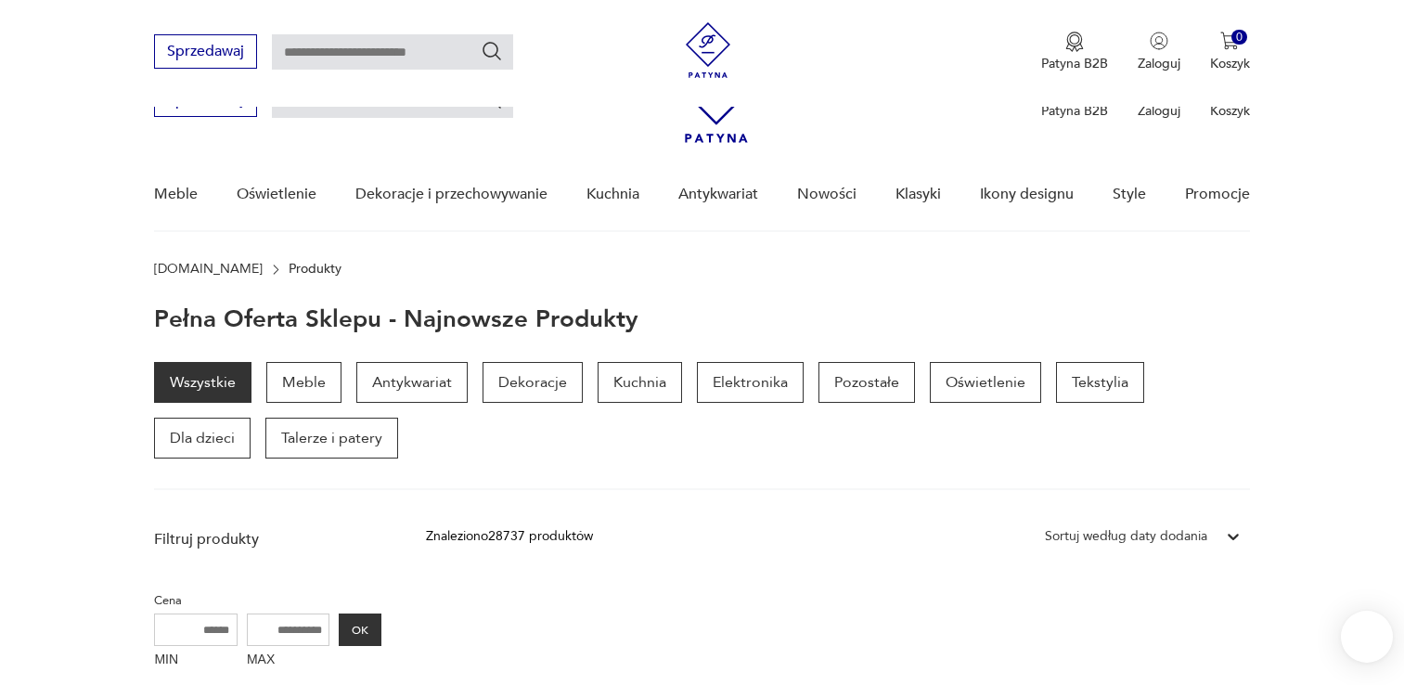  I want to click on a: Elektronika, so click(750, 382).